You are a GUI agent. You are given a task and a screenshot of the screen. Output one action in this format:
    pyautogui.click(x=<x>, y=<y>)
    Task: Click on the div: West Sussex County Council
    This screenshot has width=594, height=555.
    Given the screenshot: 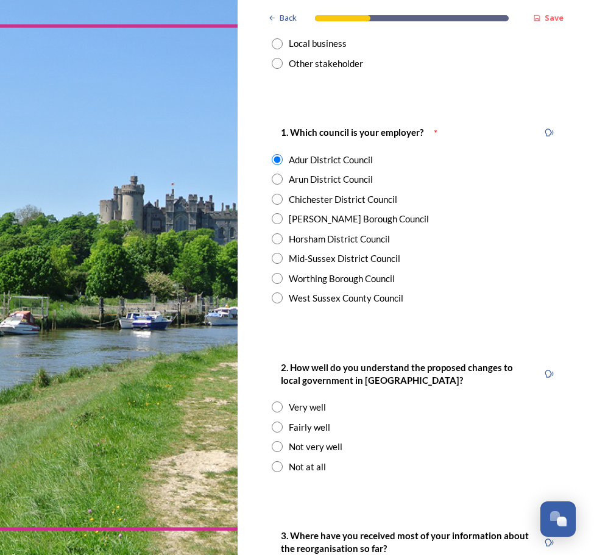 What is the action you would take?
    pyautogui.click(x=346, y=298)
    